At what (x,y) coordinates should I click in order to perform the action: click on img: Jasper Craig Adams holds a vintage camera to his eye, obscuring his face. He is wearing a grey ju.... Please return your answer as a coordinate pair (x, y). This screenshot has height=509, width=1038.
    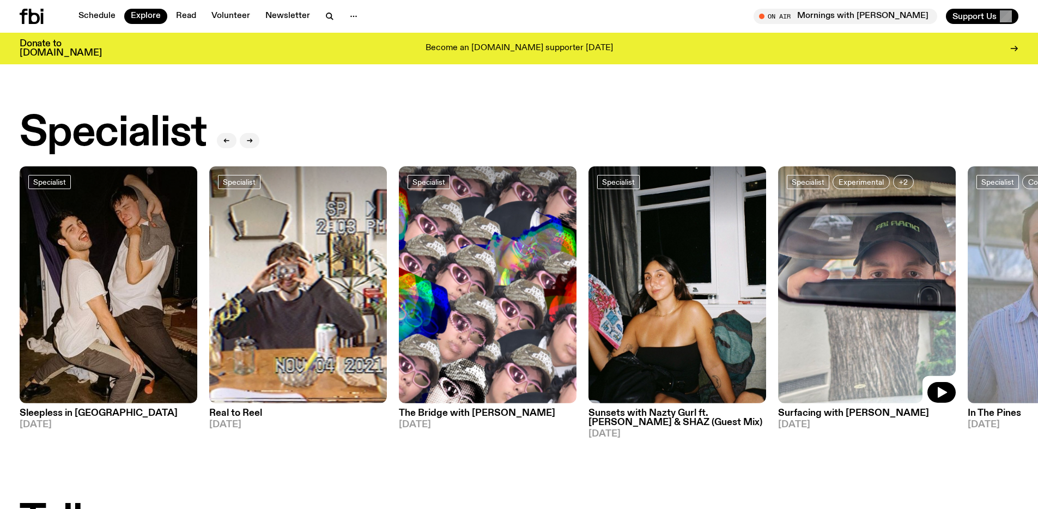
    Looking at the image, I should click on (298, 284).